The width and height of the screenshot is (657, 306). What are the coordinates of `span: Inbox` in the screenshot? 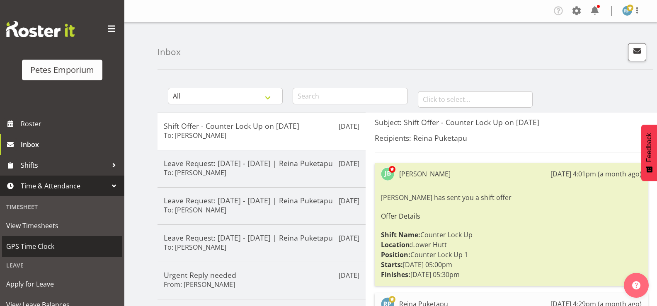 It's located at (70, 145).